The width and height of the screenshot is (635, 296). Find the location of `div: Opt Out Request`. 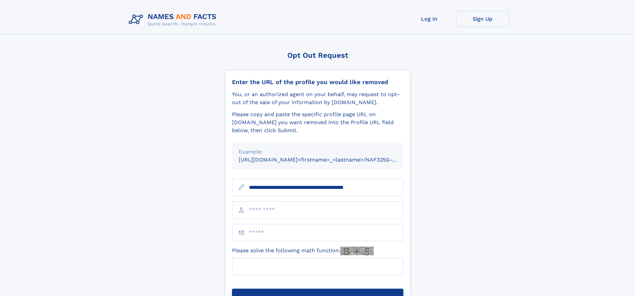

div: Opt Out Request is located at coordinates (318, 55).